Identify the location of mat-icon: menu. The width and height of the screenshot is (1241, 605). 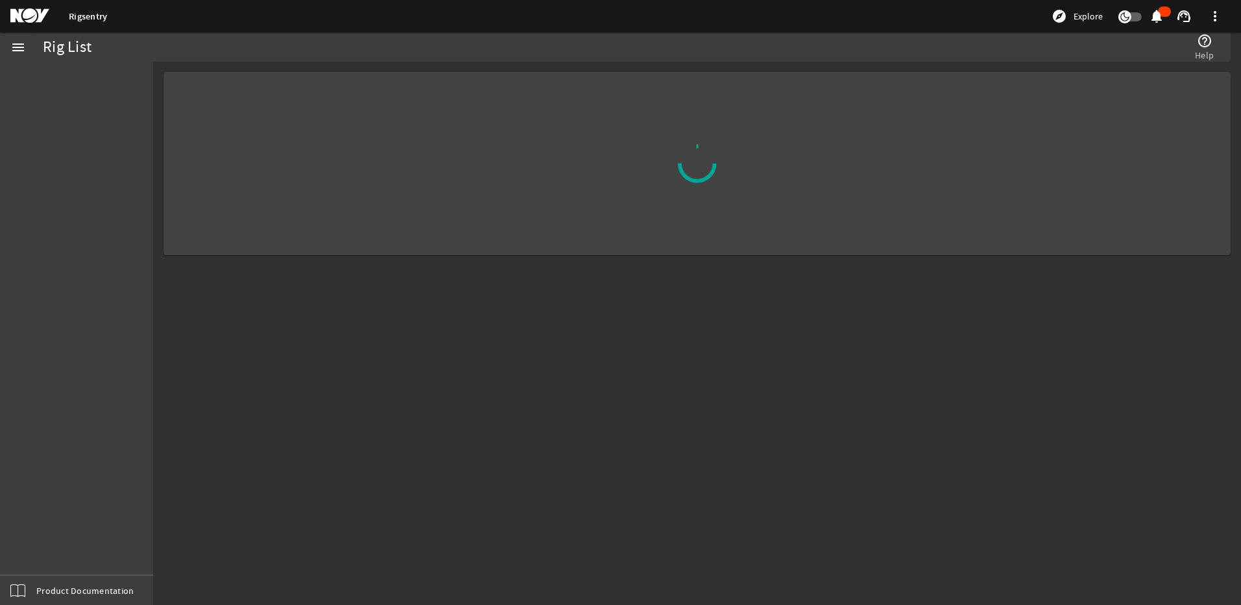
(18, 47).